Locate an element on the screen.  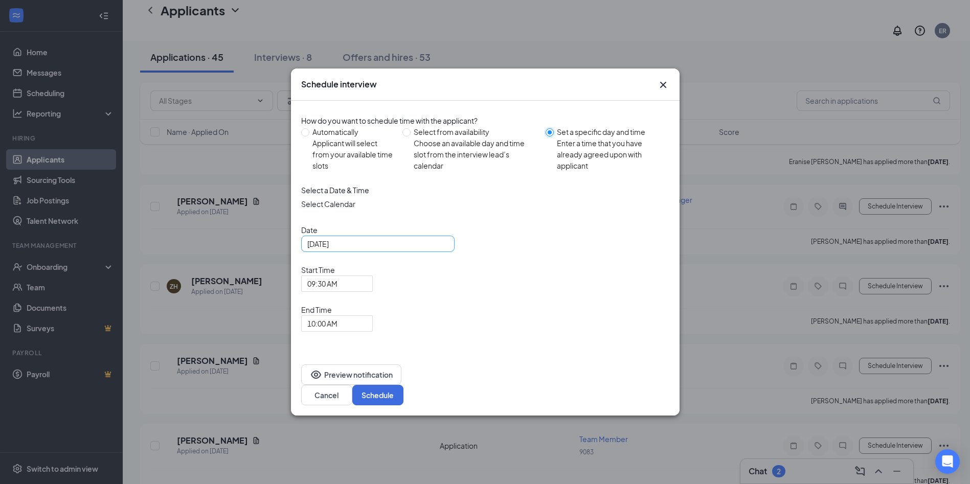
button: Schedule is located at coordinates (378, 395).